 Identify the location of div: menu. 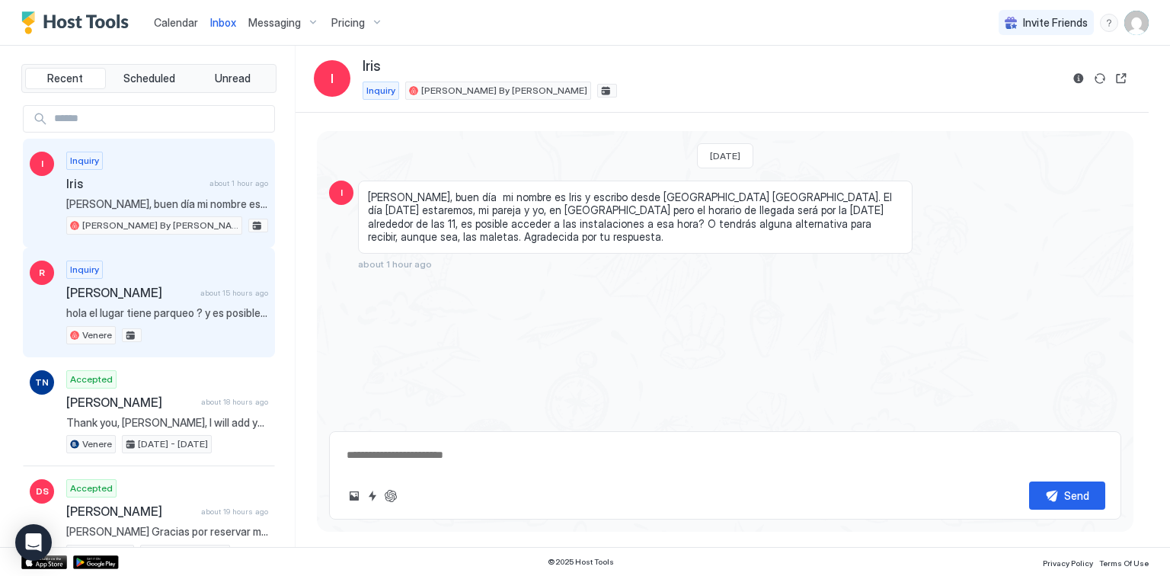
(1109, 23).